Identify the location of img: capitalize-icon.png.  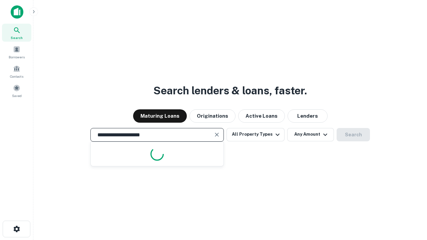
(17, 12).